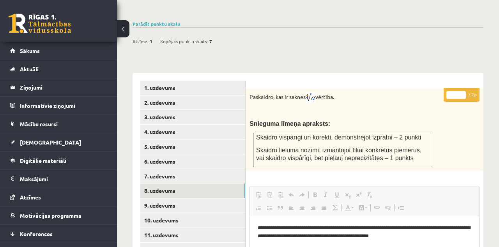 This screenshot has height=247, width=499. Describe the element at coordinates (193, 205) in the screenshot. I see `a: 9. uzdevums` at that location.